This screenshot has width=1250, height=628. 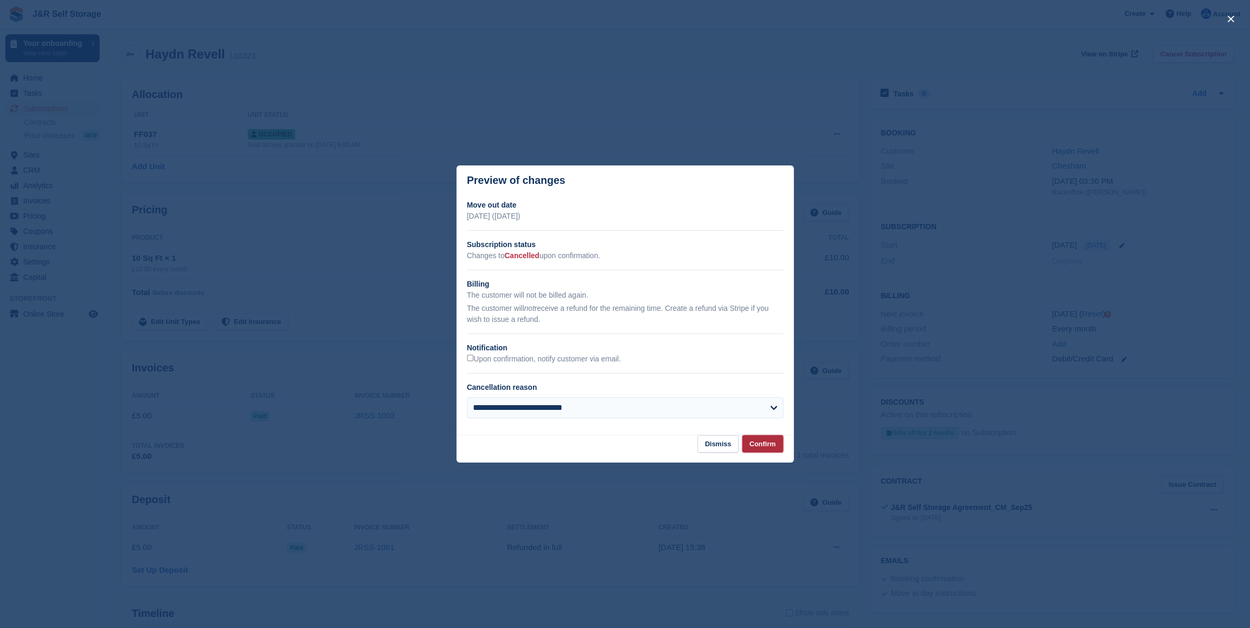 What do you see at coordinates (544, 359) in the screenshot?
I see `label: Upon confirmation, notify customer via email.` at bounding box center [544, 359].